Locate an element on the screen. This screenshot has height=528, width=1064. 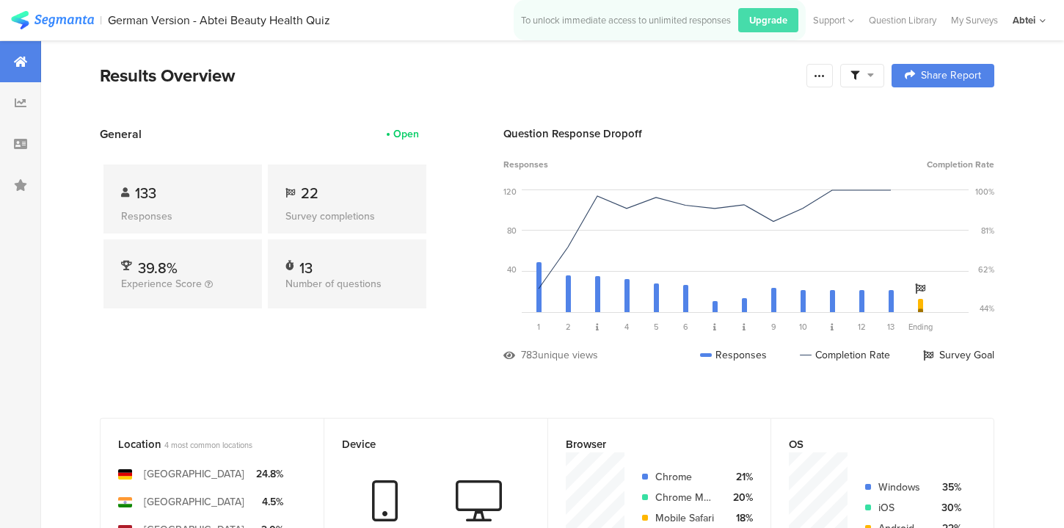
img: segmanta logo is located at coordinates (52, 20).